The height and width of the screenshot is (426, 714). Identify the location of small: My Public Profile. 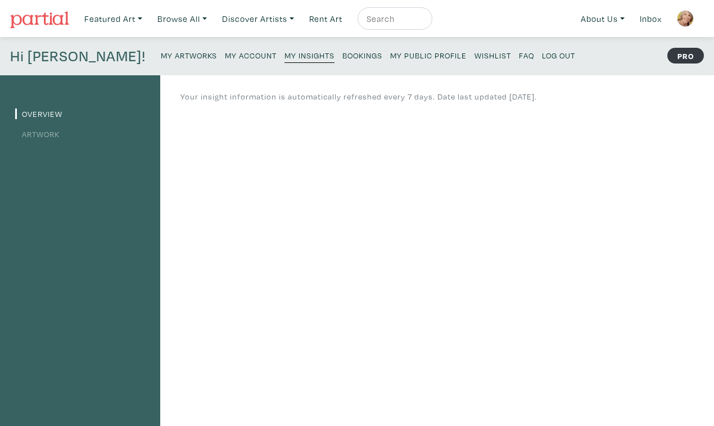
(428, 55).